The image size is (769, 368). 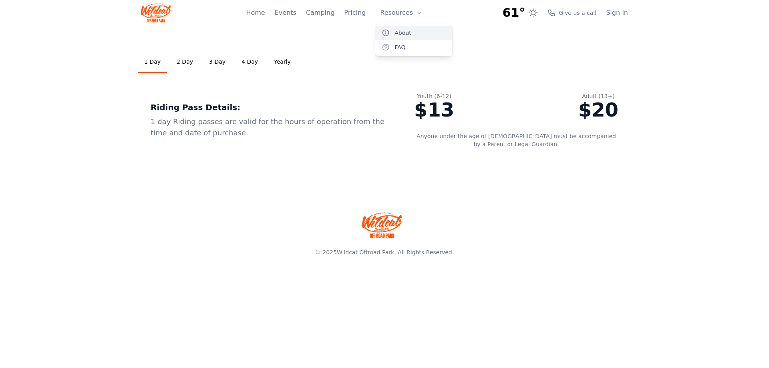 What do you see at coordinates (320, 13) in the screenshot?
I see `a: Camping` at bounding box center [320, 13].